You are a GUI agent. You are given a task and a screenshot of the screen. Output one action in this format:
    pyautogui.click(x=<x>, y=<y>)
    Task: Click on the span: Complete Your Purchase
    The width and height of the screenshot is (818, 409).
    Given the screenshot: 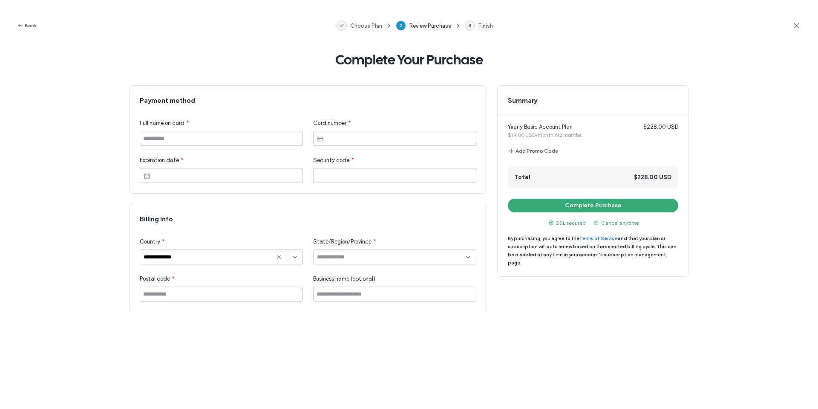 What is the action you would take?
    pyautogui.click(x=409, y=60)
    